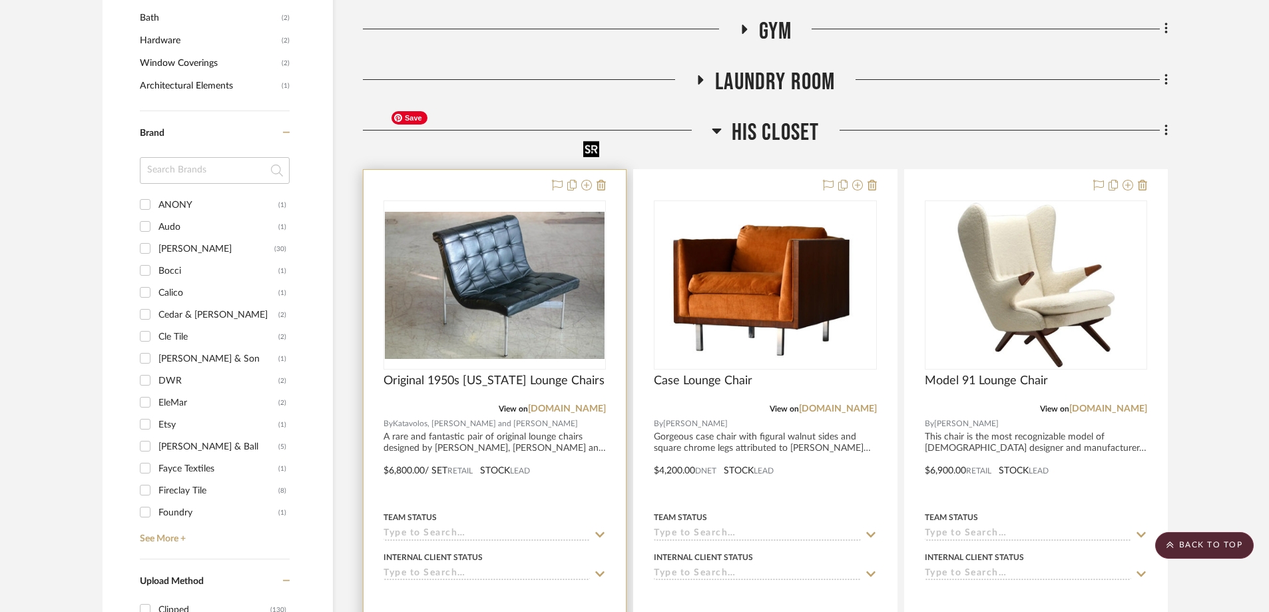 The height and width of the screenshot is (612, 1269). I want to click on span: (1), so click(286, 86).